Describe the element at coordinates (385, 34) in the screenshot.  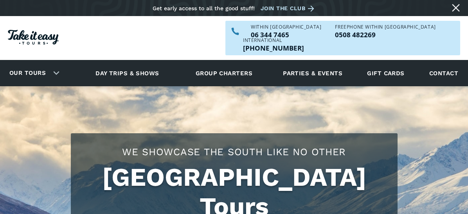
I see `p: 0508 482269` at that location.